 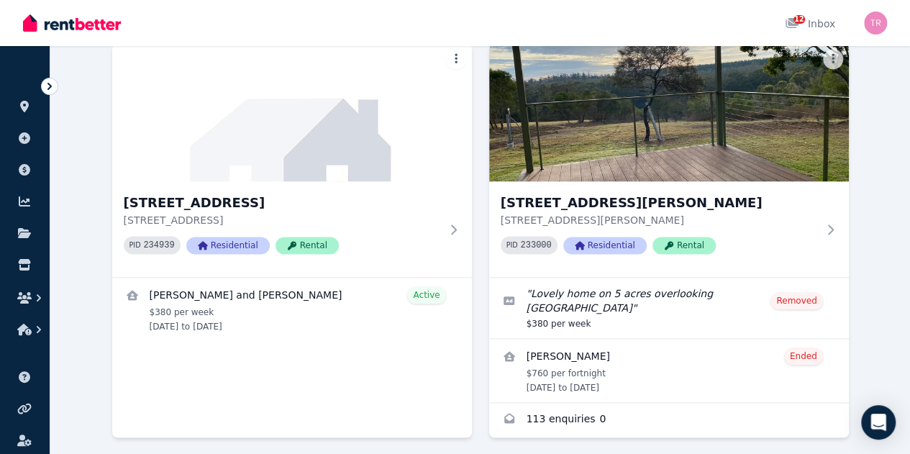 What do you see at coordinates (158, 245) in the screenshot?
I see `code: 234939` at bounding box center [158, 245].